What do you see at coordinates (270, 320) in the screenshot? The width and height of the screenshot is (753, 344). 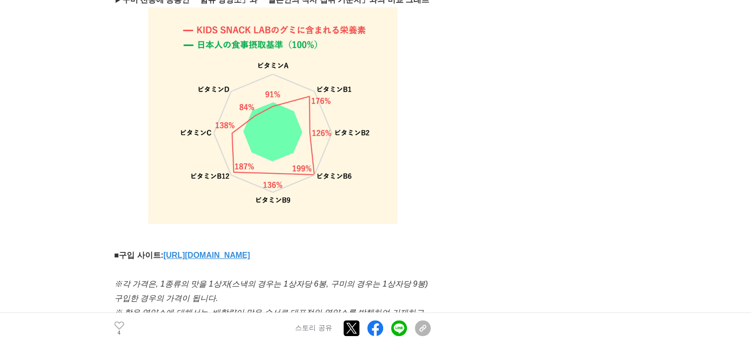 I see `font: ※ 함유 영양소에 대해서는, 배합량이 많은 순서로 대표적인 영양소를 발췌하여 기재하고 있습니다.` at bounding box center [270, 320].